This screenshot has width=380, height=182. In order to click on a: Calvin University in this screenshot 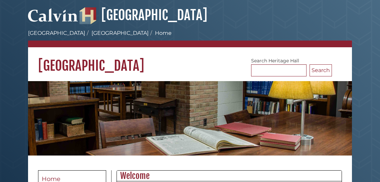, I will do `click(53, 18)`.